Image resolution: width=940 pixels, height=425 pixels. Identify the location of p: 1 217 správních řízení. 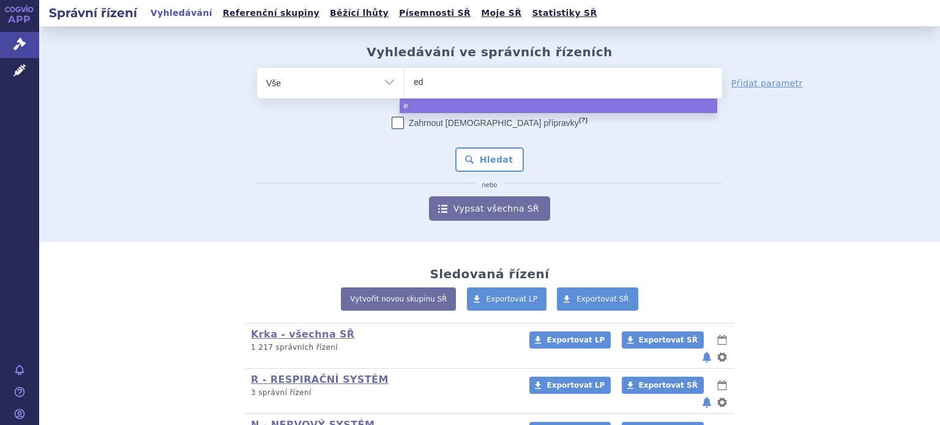
(382, 348).